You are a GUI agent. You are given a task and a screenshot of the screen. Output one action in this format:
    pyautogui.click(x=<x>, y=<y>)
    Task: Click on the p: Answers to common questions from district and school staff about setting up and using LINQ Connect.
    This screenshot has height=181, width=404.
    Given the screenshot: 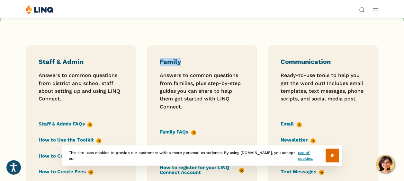 What is the action you would take?
    pyautogui.click(x=81, y=87)
    